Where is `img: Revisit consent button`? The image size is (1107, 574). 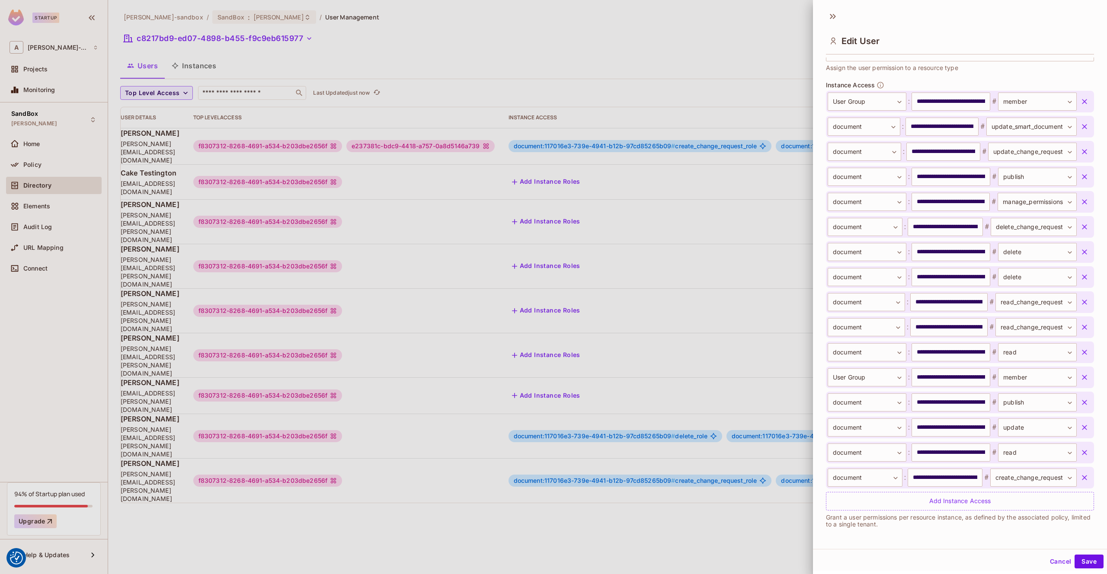 img: Revisit consent button is located at coordinates (16, 558).